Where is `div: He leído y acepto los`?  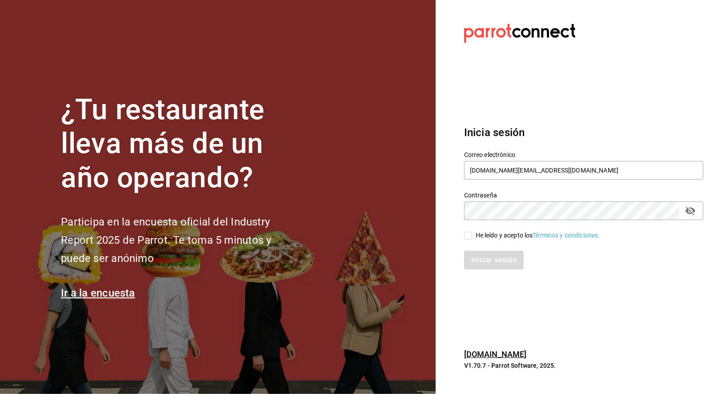
div: He leído y acepto los is located at coordinates (538, 235).